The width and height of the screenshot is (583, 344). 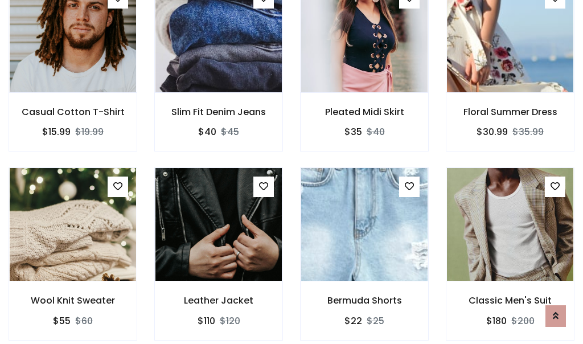 I want to click on h6: $15.99, so click(x=56, y=132).